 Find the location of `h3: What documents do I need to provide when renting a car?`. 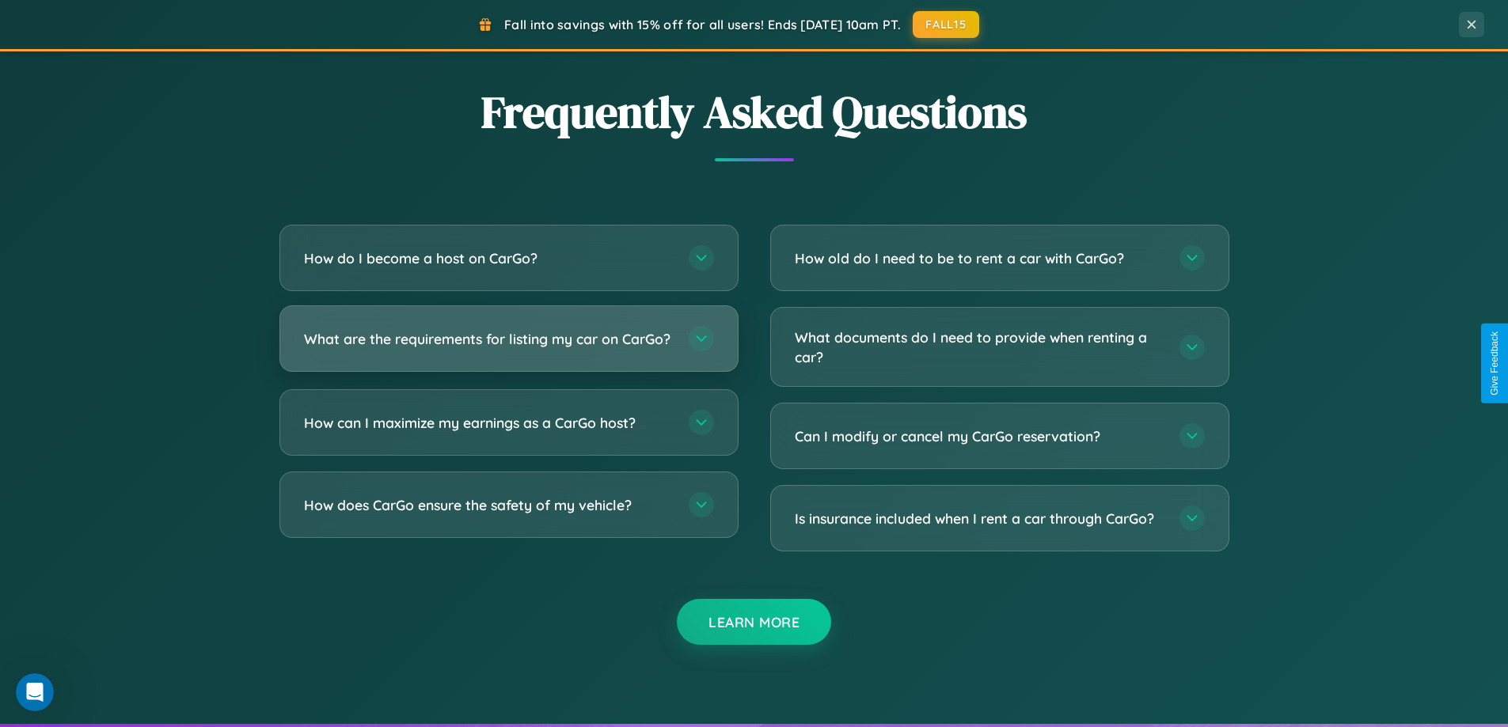

h3: What documents do I need to provide when renting a car? is located at coordinates (979, 347).